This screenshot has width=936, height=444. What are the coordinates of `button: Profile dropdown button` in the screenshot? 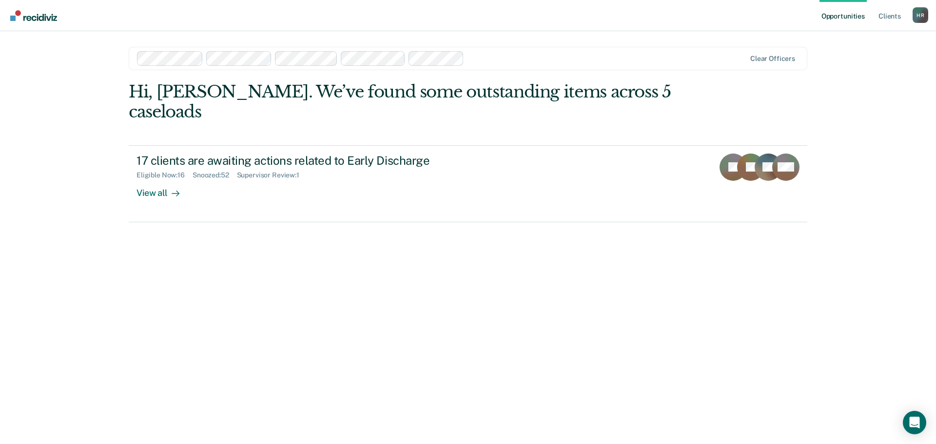 It's located at (920, 15).